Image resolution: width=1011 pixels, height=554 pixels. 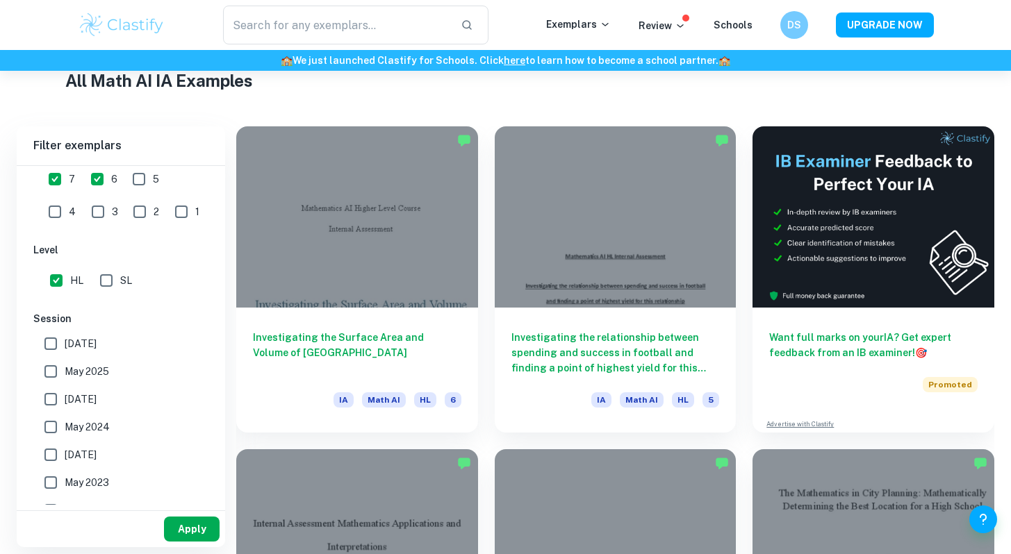 I want to click on h6: Filter exemplars, so click(x=121, y=146).